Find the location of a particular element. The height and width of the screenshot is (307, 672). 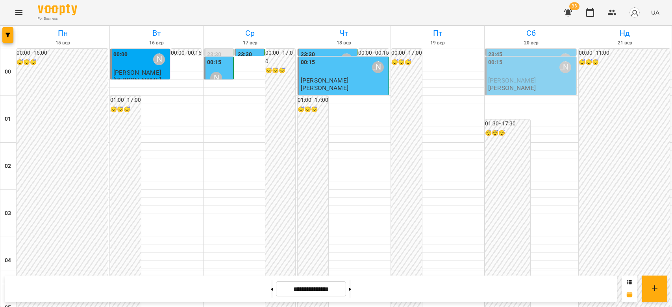

h6: 17 вер is located at coordinates (250, 43).